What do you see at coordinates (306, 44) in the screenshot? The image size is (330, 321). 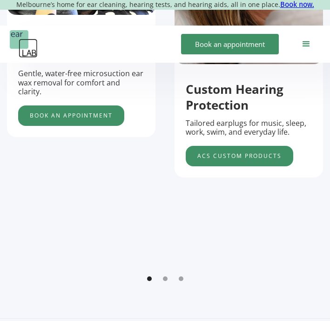 I see `div: menu` at bounding box center [306, 44].